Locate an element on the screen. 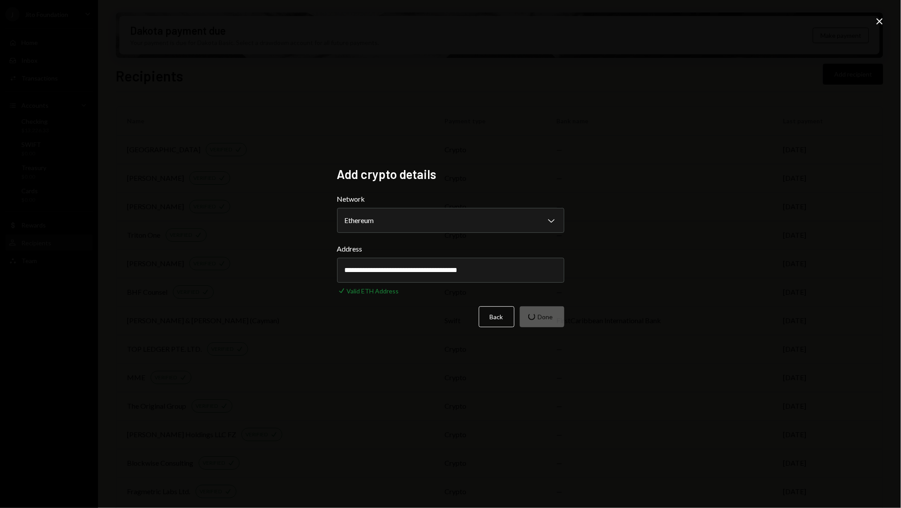  label: Network is located at coordinates (451, 199).